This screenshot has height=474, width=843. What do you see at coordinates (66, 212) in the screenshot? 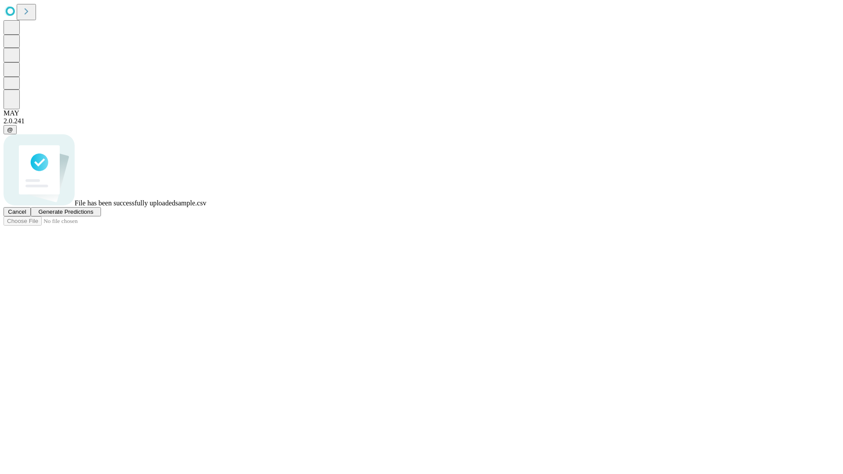
I see `button: Generate Predictions` at bounding box center [66, 212].